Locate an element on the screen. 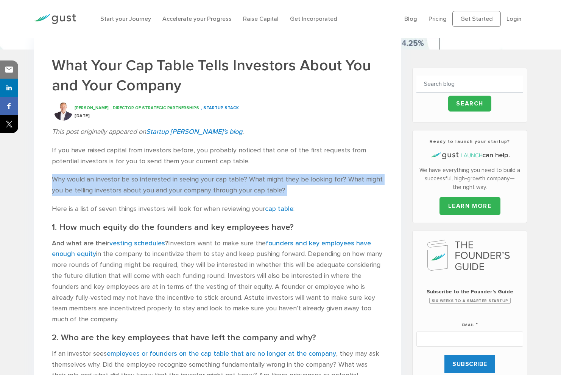 The width and height of the screenshot is (561, 375). input: Search is located at coordinates (469, 104).